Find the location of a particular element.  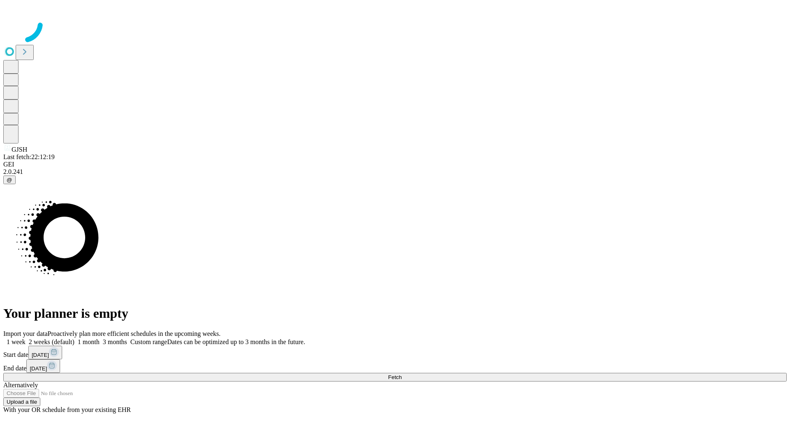

span: Dates can be optimized up to 3 months in the future. is located at coordinates (236, 342).